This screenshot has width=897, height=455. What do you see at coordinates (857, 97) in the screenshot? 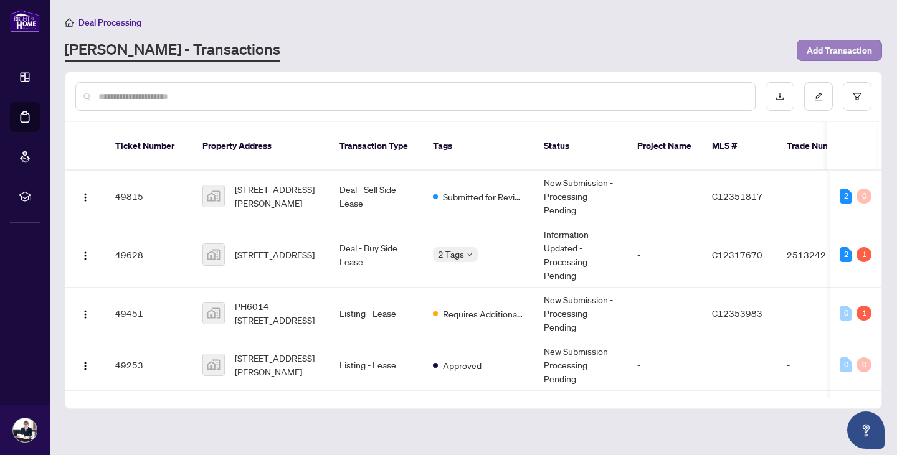
I see `span: filter` at bounding box center [857, 97].